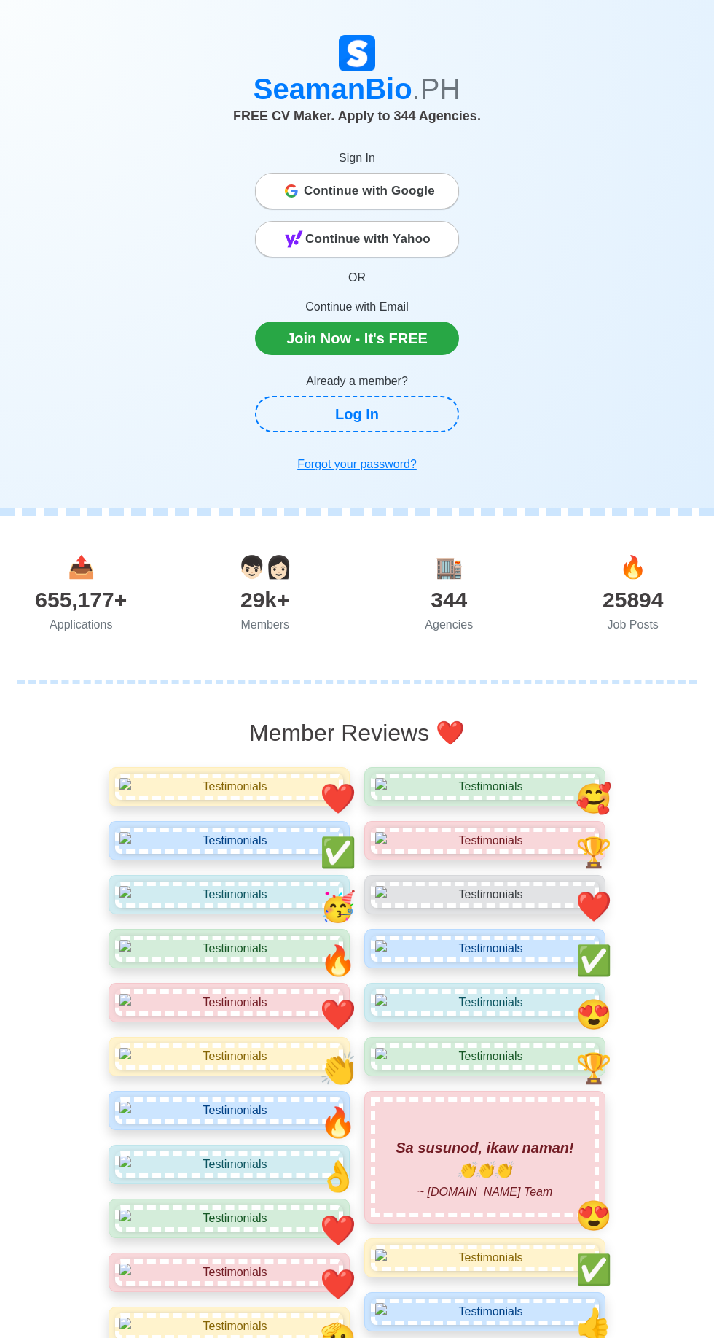 Image resolution: width=714 pixels, height=1338 pixels. What do you see at coordinates (449, 625) in the screenshot?
I see `div: Agencies` at bounding box center [449, 625].